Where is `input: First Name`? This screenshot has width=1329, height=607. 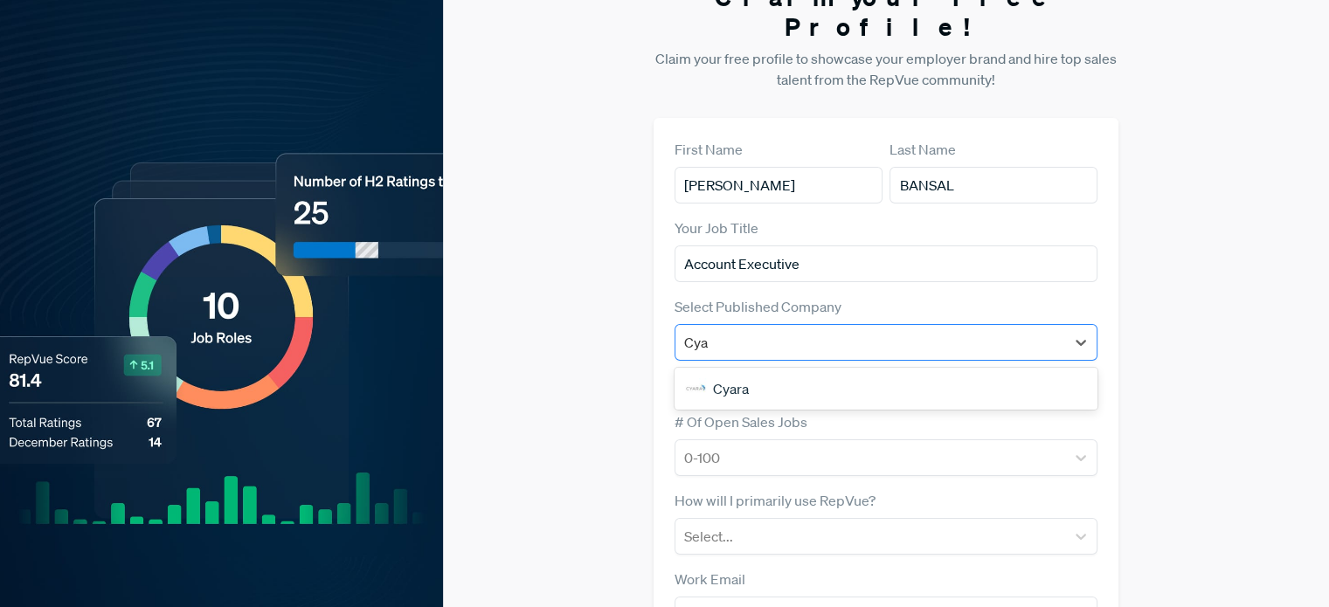 input: First Name is located at coordinates (779, 185).